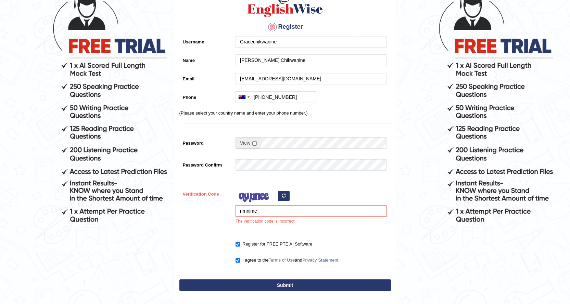 This screenshot has height=304, width=570. I want to click on p: (Please select your country name and enter your phone number.), so click(285, 113).